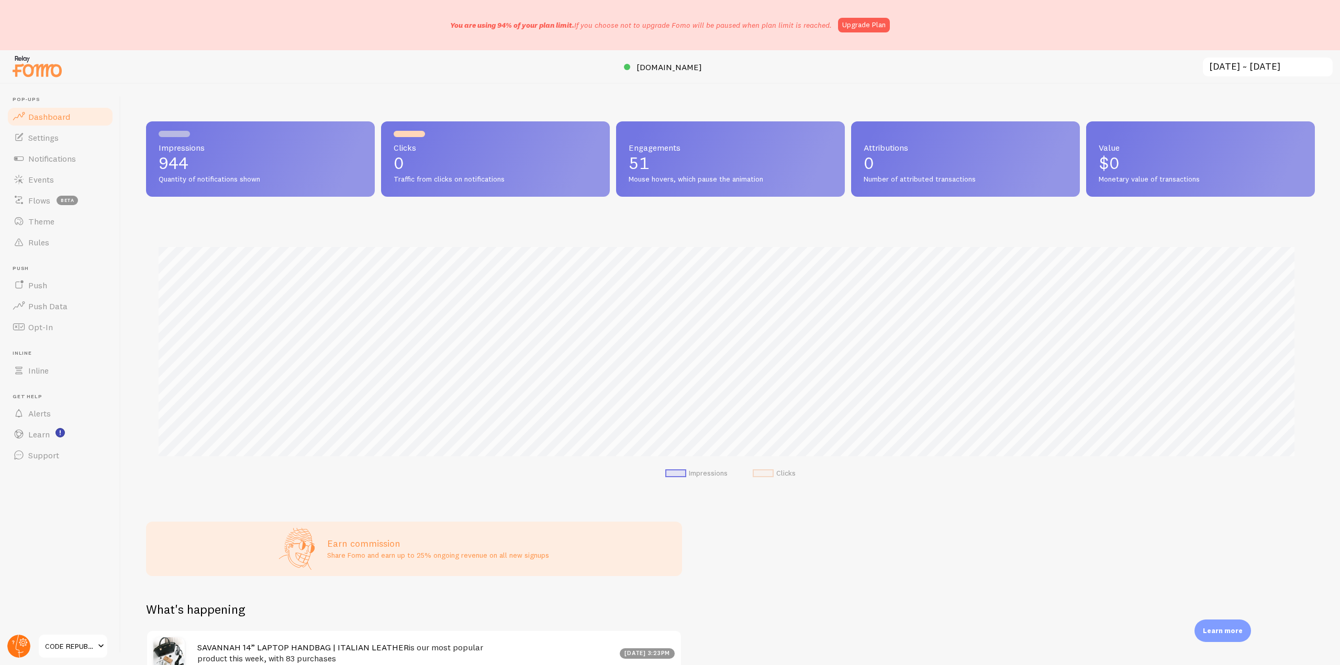 The image size is (1340, 665). Describe the element at coordinates (60, 138) in the screenshot. I see `a: Settings` at that location.